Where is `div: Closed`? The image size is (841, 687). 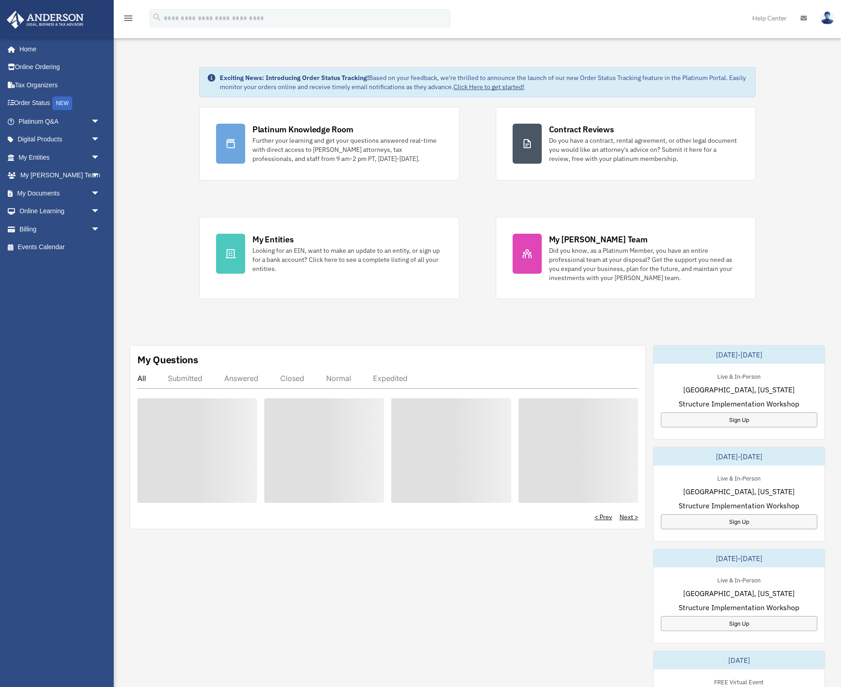 div: Closed is located at coordinates (292, 379).